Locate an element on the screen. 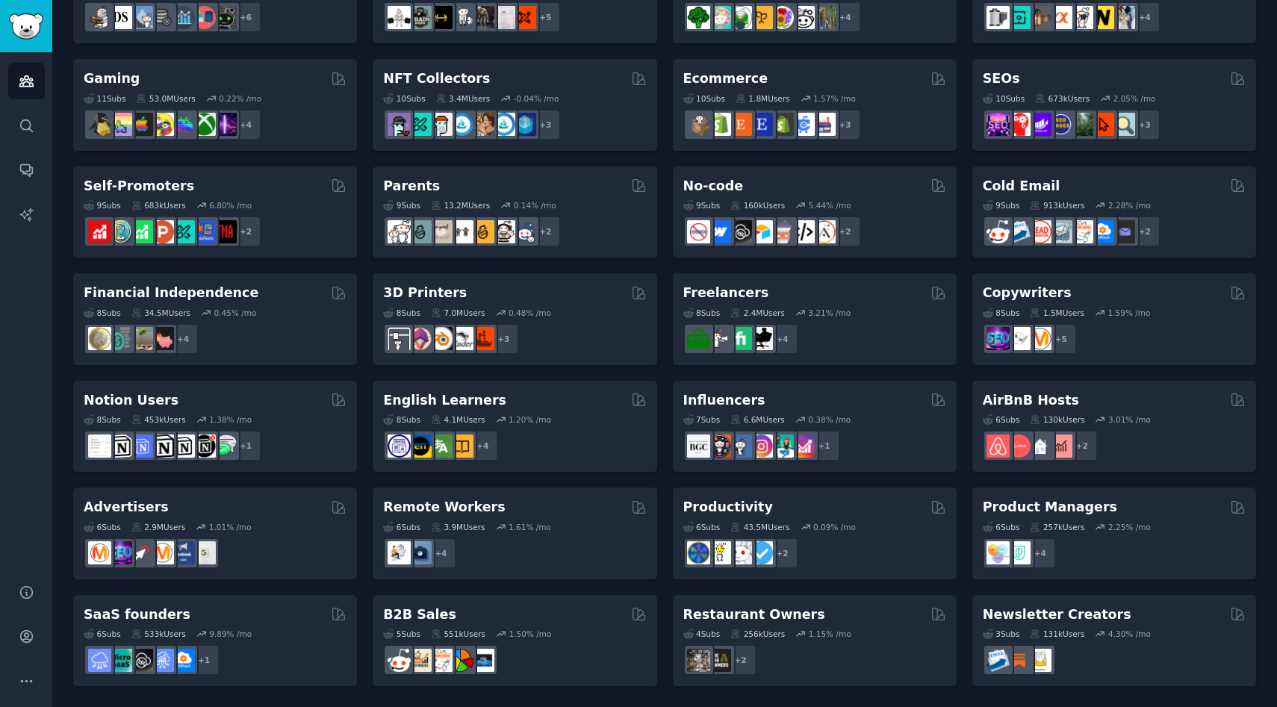 The image size is (1277, 707). img: 3Dprinting is located at coordinates (399, 338).